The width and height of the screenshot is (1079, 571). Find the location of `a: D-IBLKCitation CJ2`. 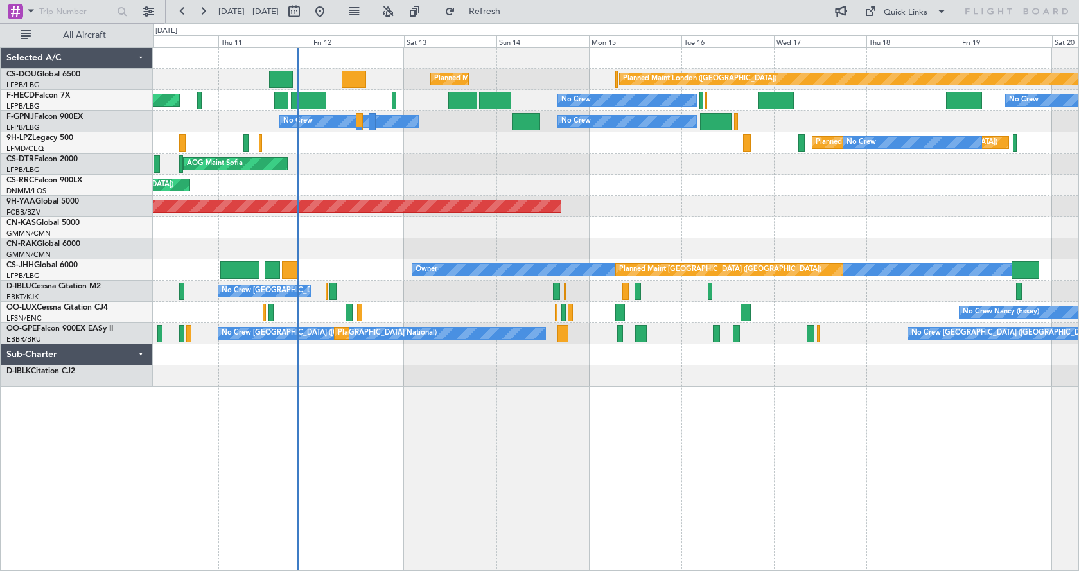

a: D-IBLKCitation CJ2 is located at coordinates (40, 371).